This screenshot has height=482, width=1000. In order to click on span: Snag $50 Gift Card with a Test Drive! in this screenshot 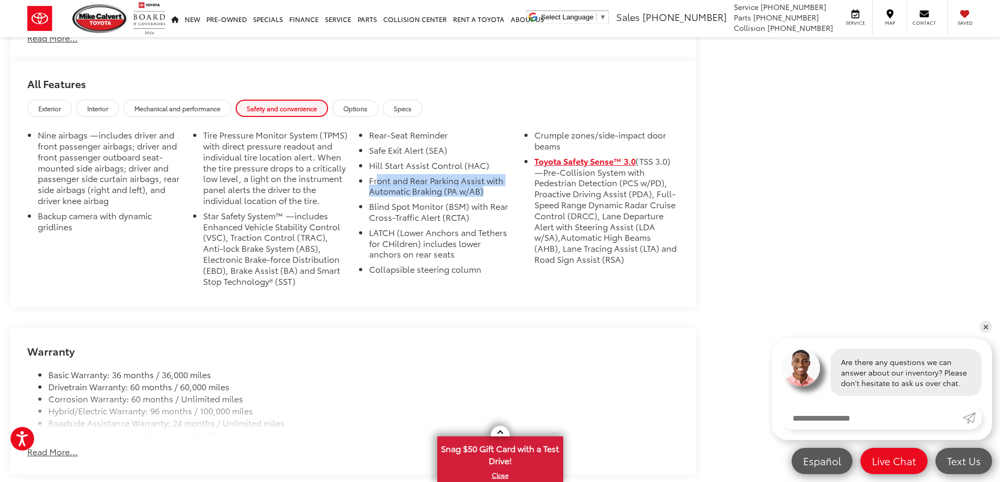, I will do `click(500, 453)`.